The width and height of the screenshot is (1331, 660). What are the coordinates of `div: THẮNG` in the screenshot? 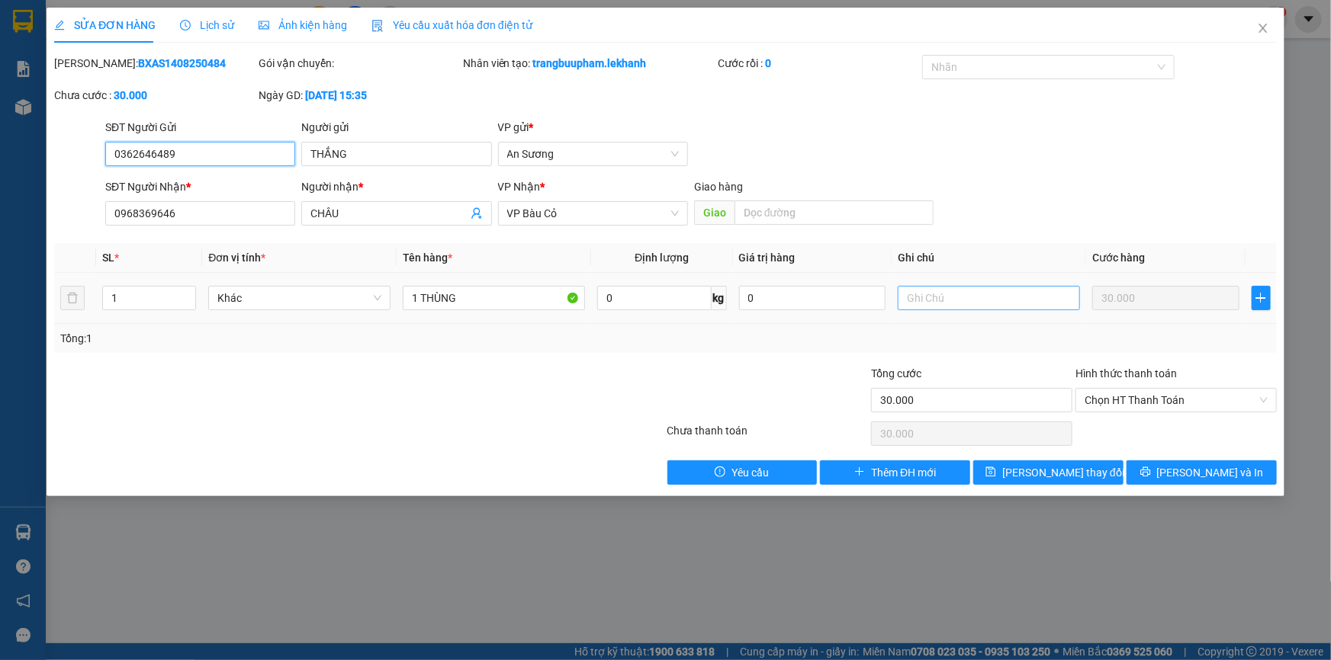 It's located at (74, 40).